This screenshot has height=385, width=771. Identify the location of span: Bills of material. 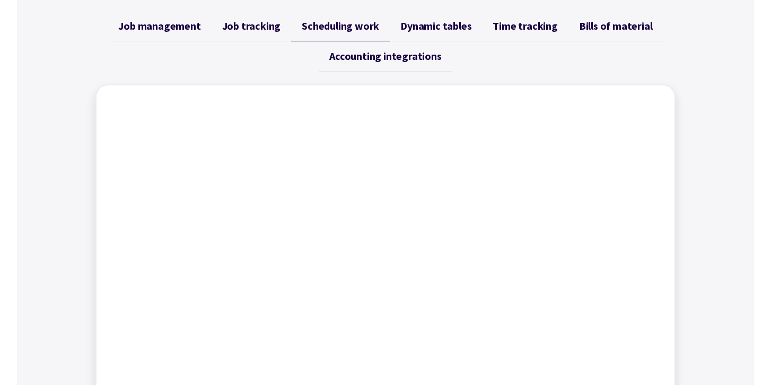
(616, 26).